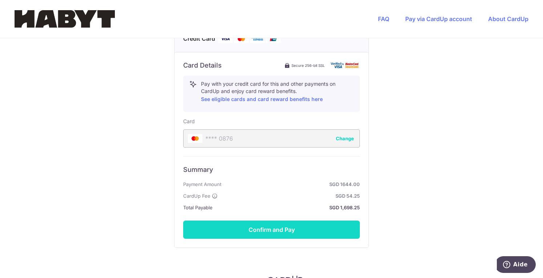  Describe the element at coordinates (383, 19) in the screenshot. I see `a: FAQ` at that location.